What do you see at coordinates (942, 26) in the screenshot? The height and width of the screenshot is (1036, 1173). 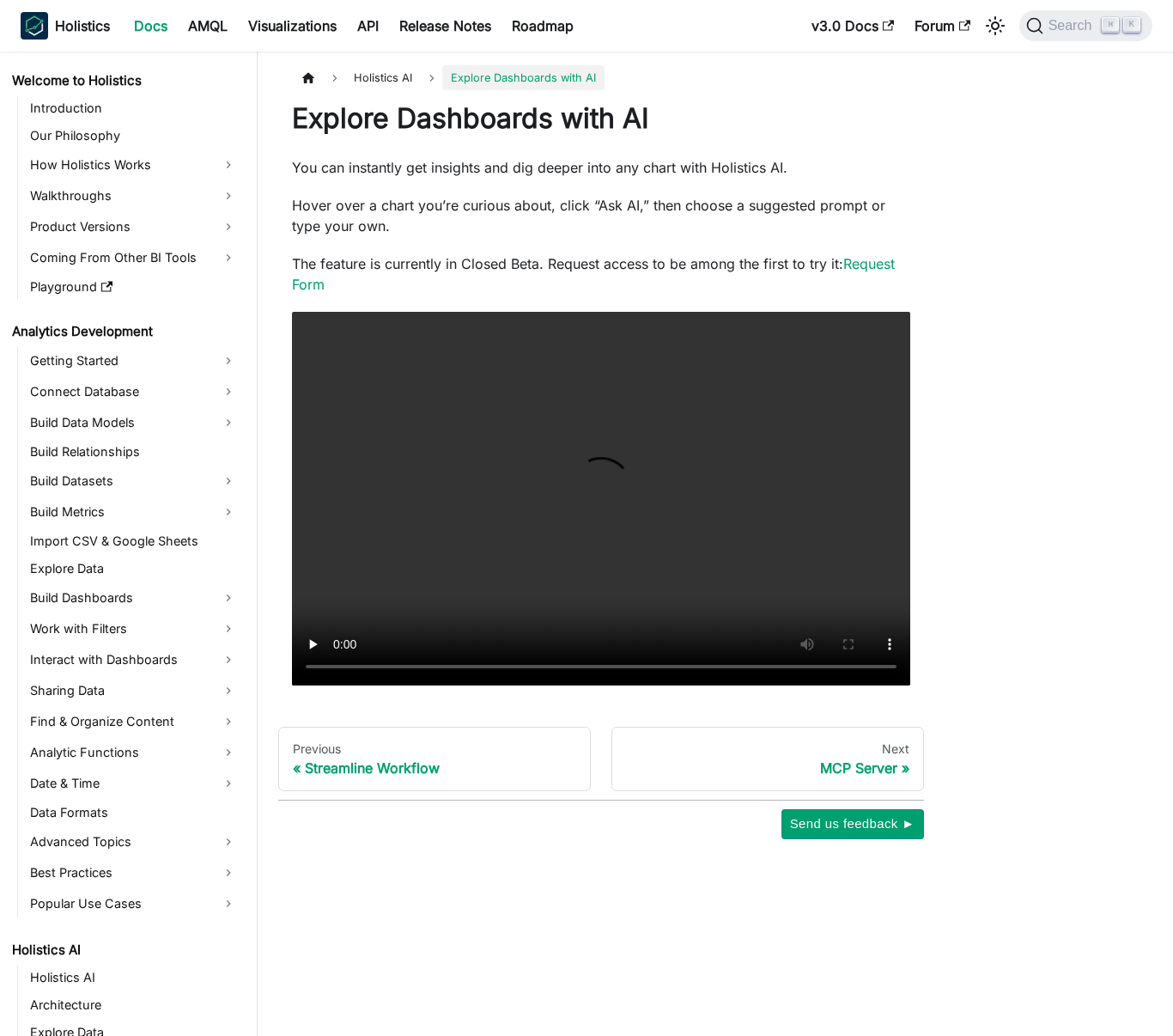 I see `a: Forum` at bounding box center [942, 26].